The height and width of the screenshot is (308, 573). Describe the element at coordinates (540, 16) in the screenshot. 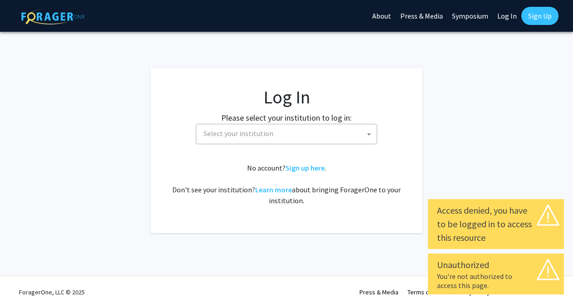

I see `a: Sign Up` at that location.